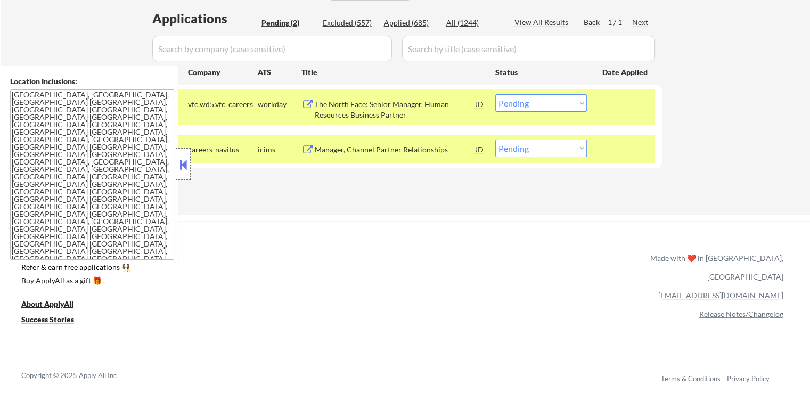 Image resolution: width=810 pixels, height=393 pixels. Describe the element at coordinates (224, 269) in the screenshot. I see `a: Refer & earn free applications 👯‍♀️` at that location.